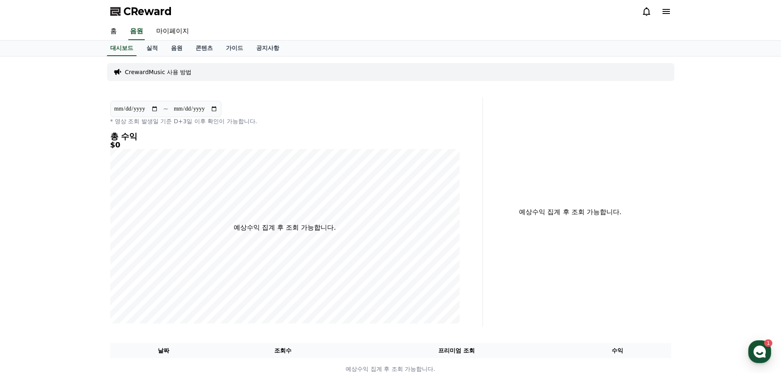 The height and width of the screenshot is (373, 781). I want to click on th: 조회수, so click(282, 351).